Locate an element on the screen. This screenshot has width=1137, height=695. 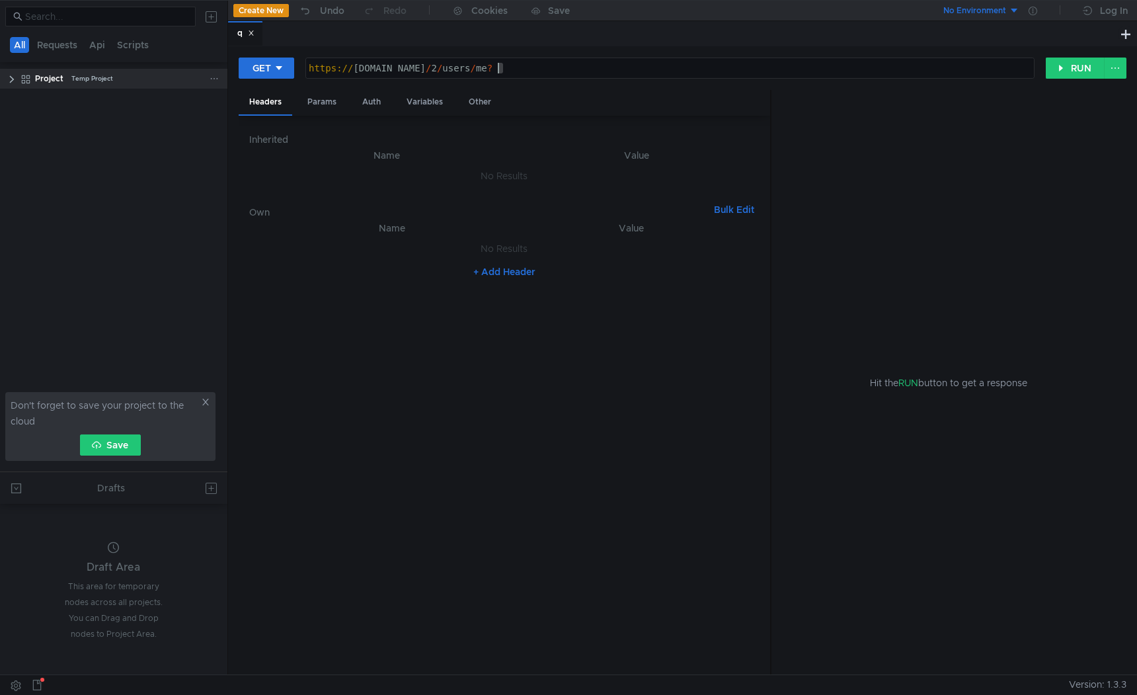
button: All is located at coordinates (19, 45).